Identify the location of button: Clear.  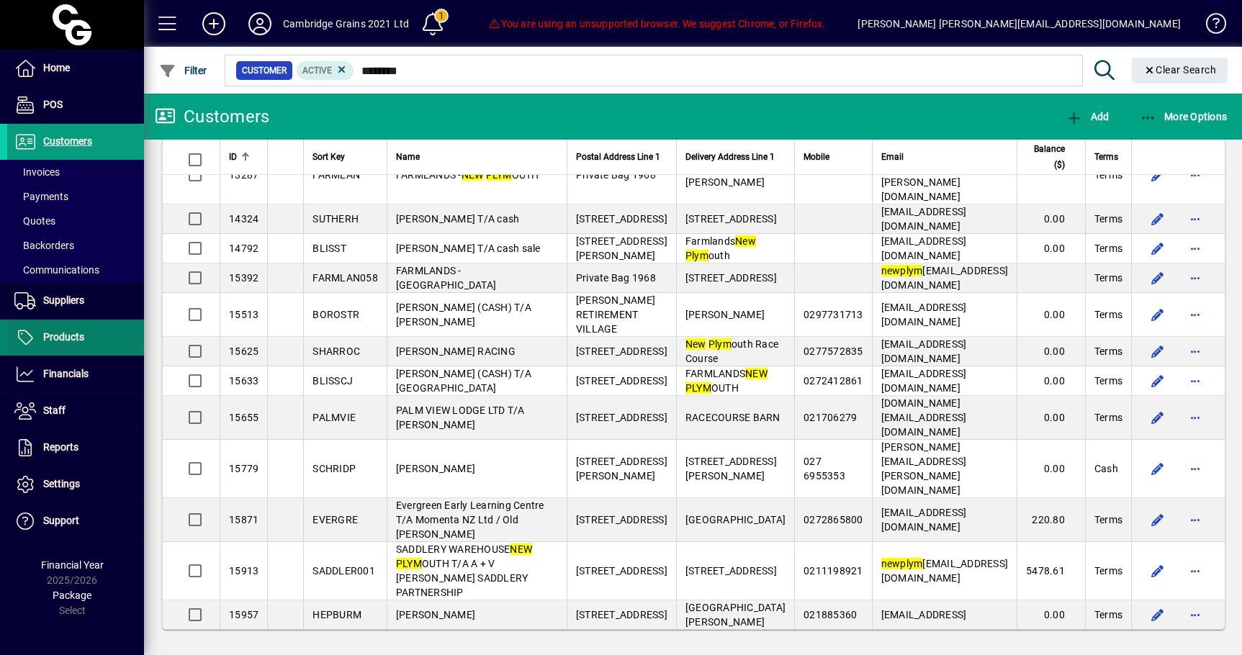
(1180, 71).